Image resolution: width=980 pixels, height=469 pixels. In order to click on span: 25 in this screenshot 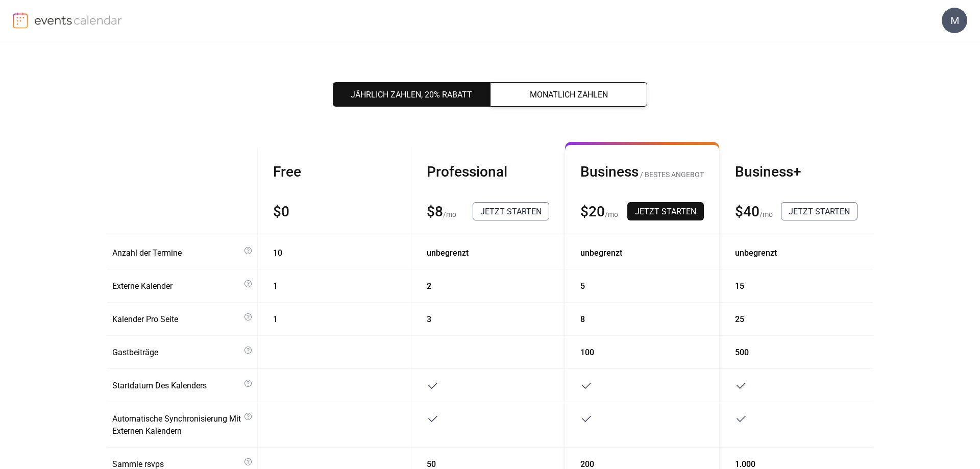, I will do `click(740, 320)`.